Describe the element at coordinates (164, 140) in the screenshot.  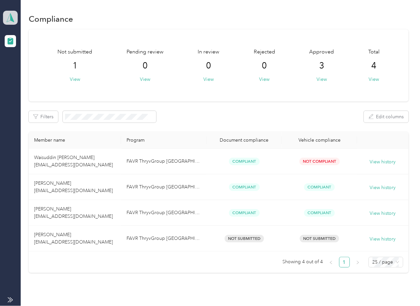
I see `th: Program` at that location.